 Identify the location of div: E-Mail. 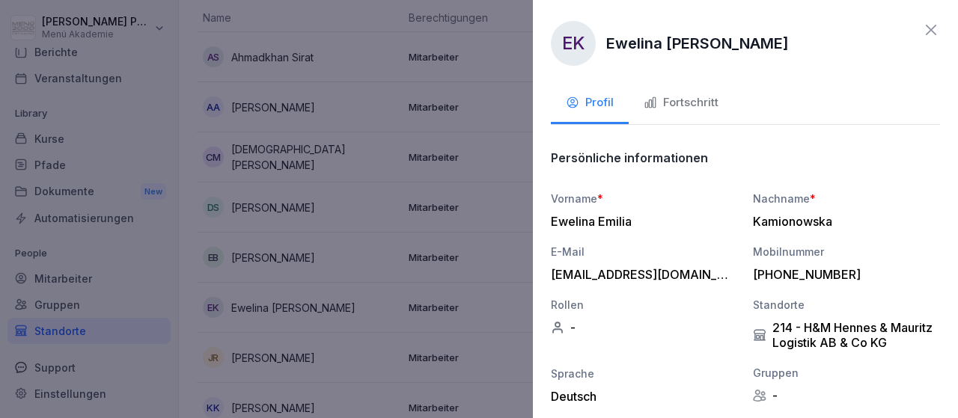
(644, 251).